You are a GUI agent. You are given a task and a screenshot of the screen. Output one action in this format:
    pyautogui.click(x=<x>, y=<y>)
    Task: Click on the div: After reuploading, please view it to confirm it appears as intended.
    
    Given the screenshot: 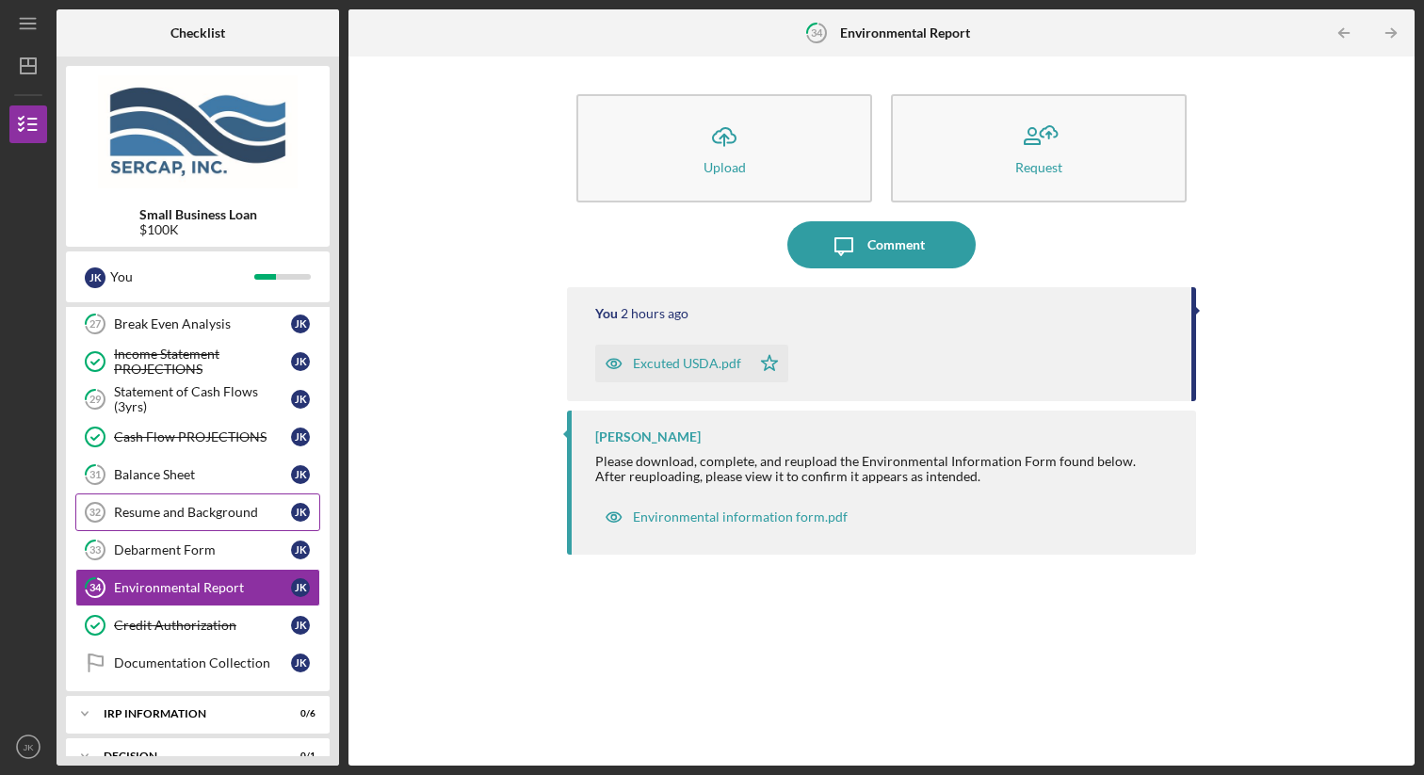 What is the action you would take?
    pyautogui.click(x=866, y=477)
    